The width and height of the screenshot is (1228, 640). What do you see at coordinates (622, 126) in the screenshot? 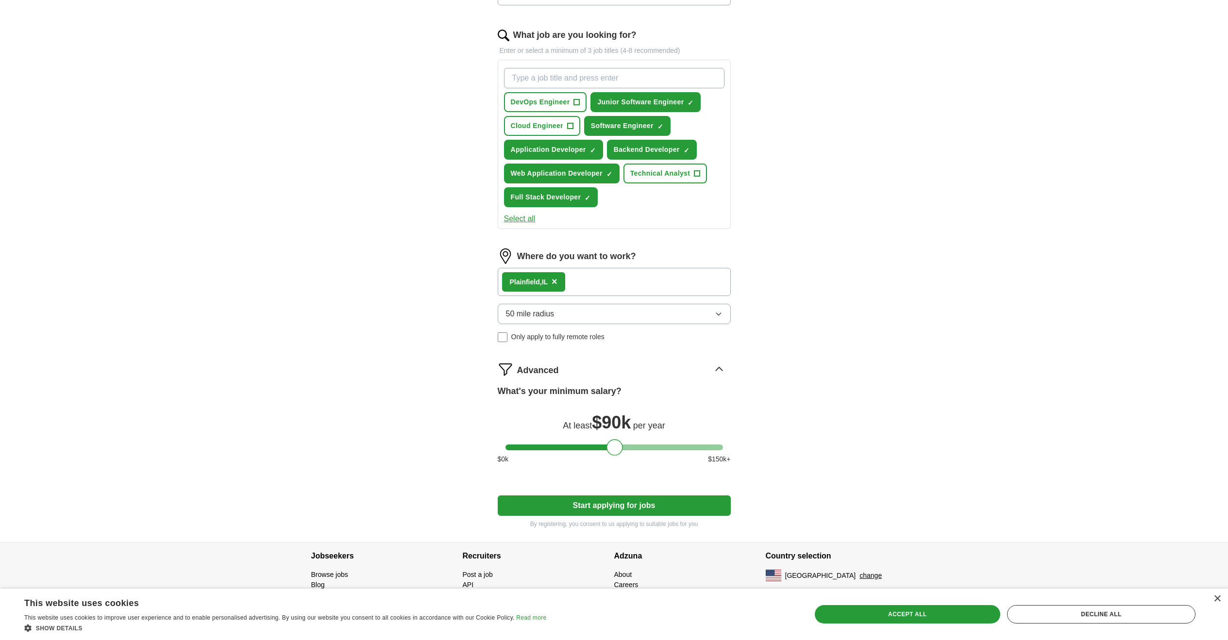
I see `span: Software Engineer` at bounding box center [622, 126].